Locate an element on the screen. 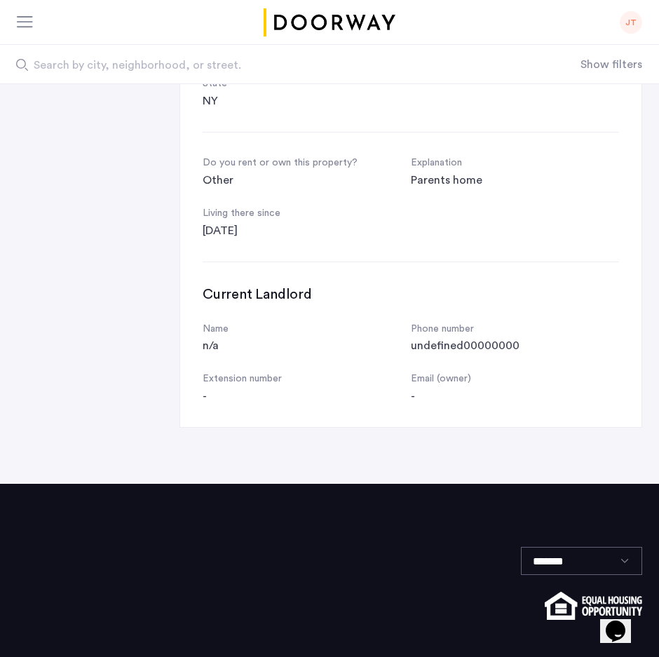 This screenshot has width=659, height=657. div: n/a is located at coordinates (306, 346).